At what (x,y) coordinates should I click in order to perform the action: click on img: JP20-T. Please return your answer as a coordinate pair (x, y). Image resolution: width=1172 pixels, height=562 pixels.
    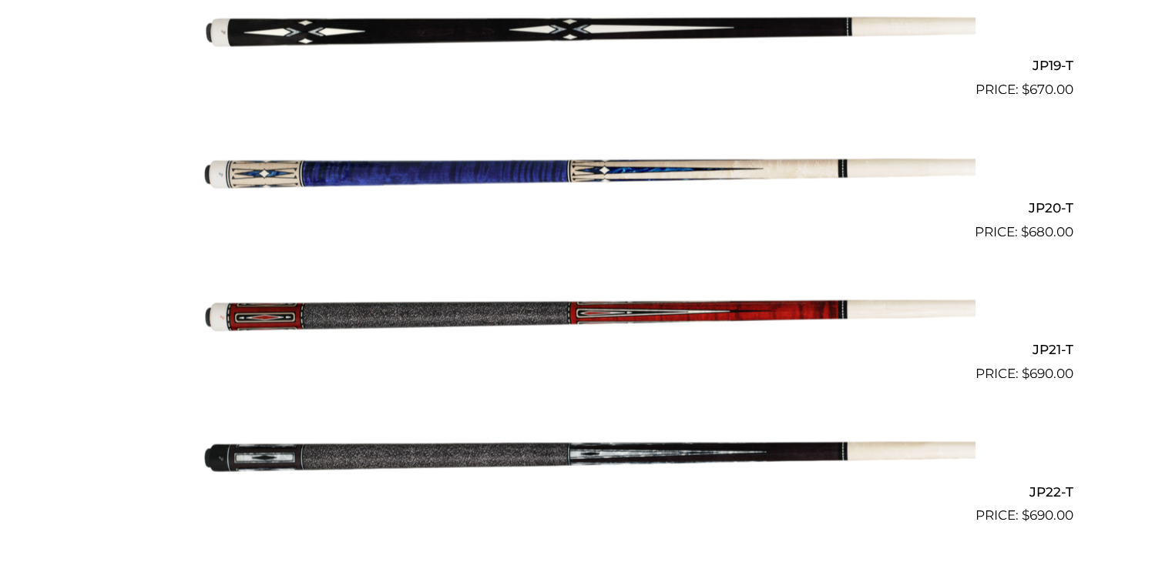
    Looking at the image, I should click on (586, 171).